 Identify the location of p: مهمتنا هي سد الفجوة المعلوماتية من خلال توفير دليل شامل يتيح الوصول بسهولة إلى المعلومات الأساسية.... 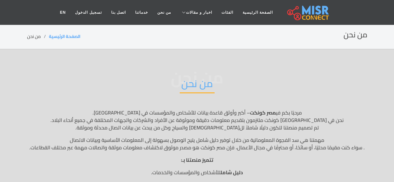
(197, 144).